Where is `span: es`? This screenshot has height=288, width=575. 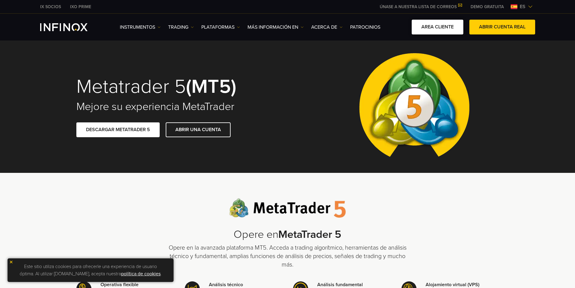 span: es is located at coordinates (522, 7).